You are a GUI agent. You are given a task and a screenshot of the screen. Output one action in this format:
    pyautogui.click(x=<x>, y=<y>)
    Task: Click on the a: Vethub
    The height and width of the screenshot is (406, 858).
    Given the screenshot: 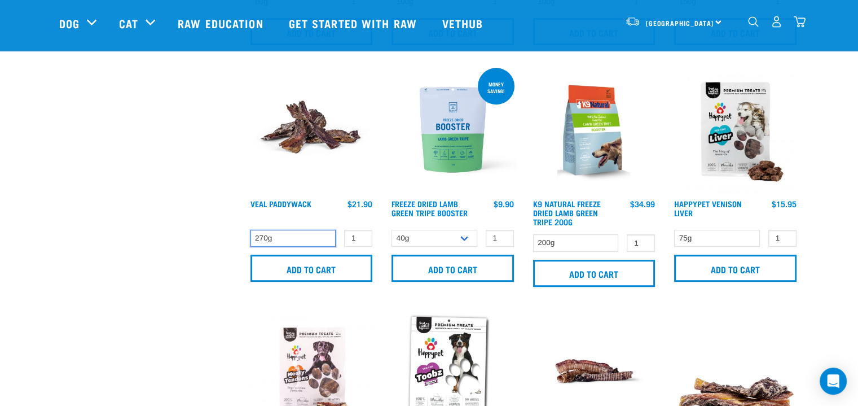 What is the action you would take?
    pyautogui.click(x=464, y=23)
    